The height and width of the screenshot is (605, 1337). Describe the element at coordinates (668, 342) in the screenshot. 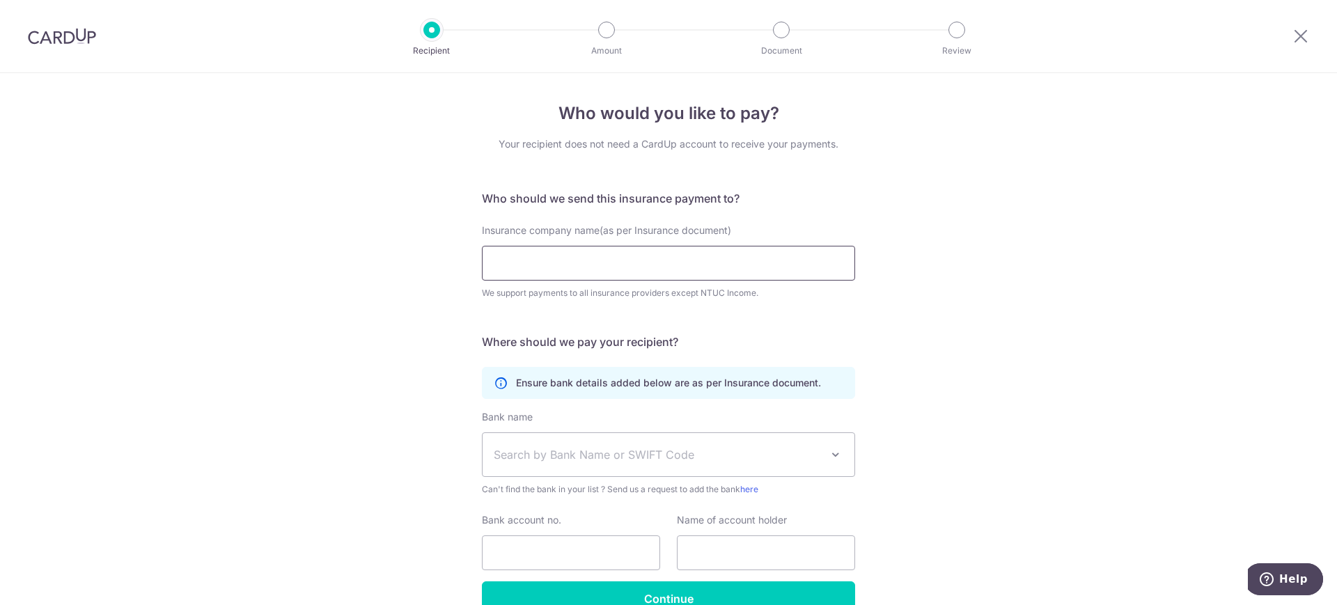

I see `h5: Where should we pay your recipient?` at that location.